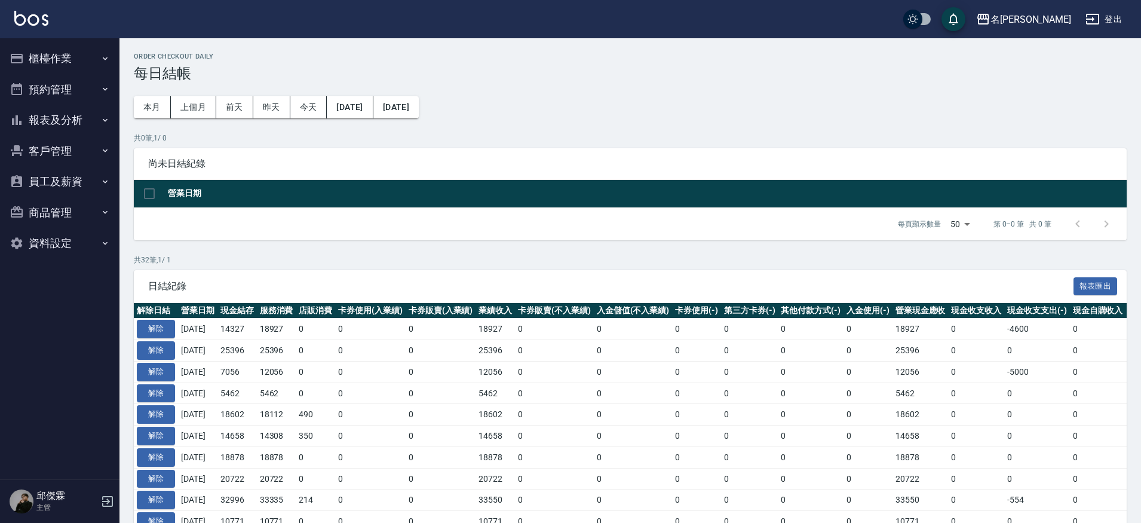 Image resolution: width=1141 pixels, height=523 pixels. Describe the element at coordinates (921, 372) in the screenshot. I see `td: 12056` at that location.